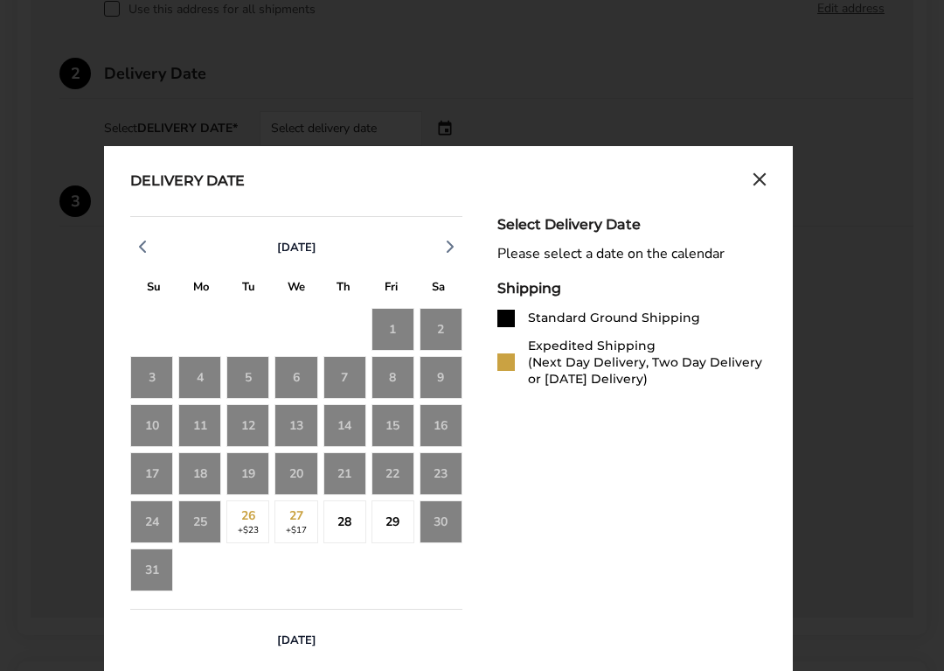 The width and height of the screenshot is (944, 671). Describe the element at coordinates (296, 289) in the screenshot. I see `div: W` at that location.